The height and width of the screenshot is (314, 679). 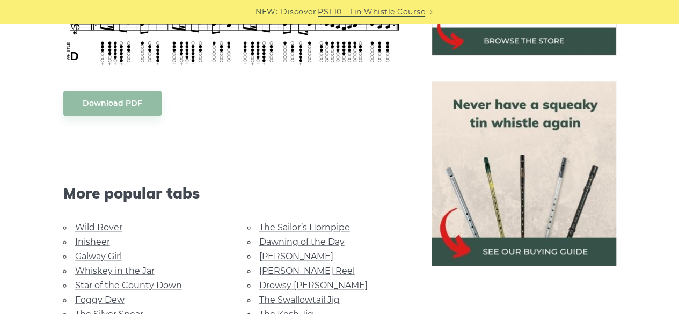 I want to click on a: The Sailor’s Hornpipe, so click(x=304, y=227).